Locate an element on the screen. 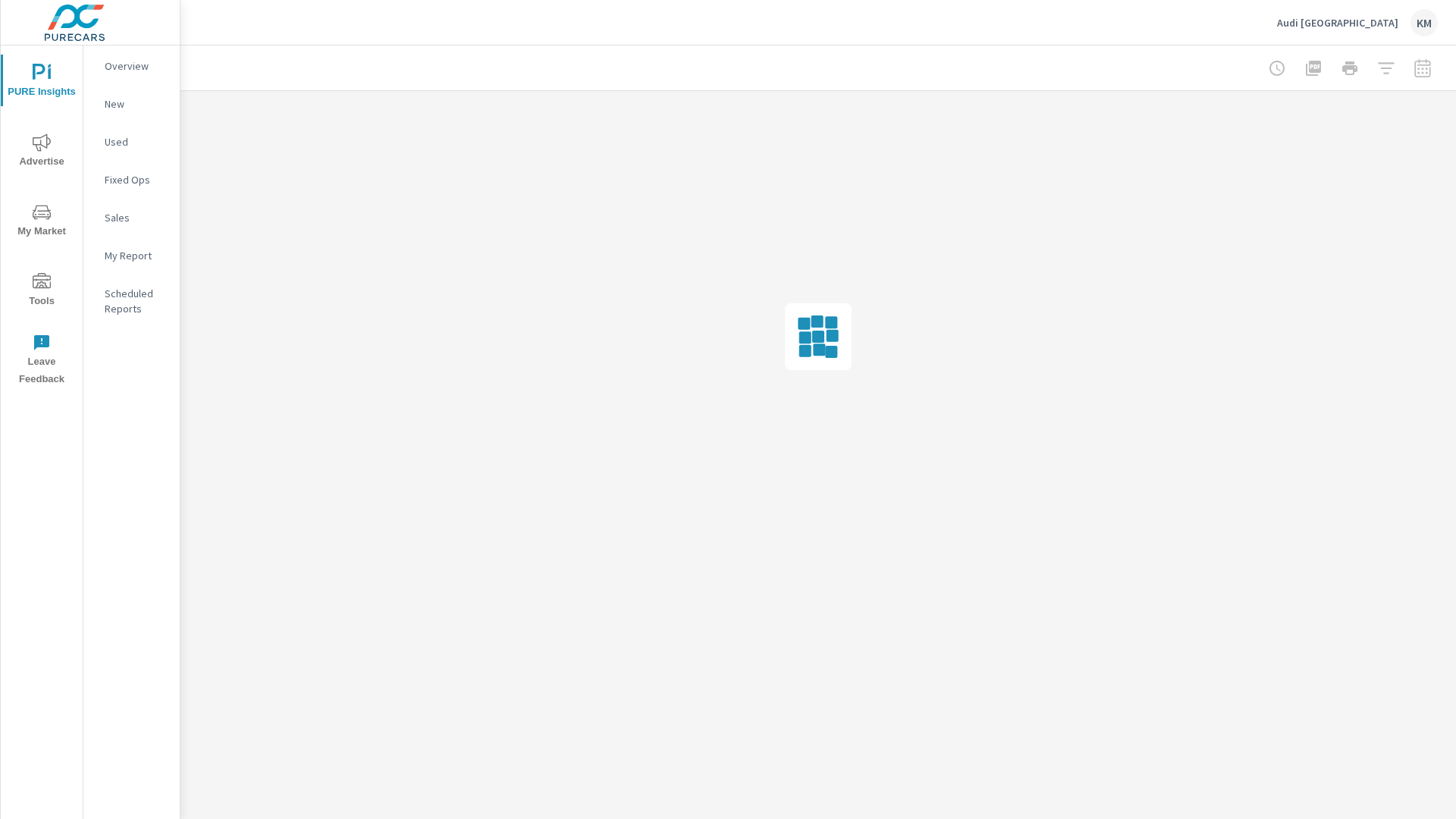 The width and height of the screenshot is (1456, 819). span: Leave Feedback is located at coordinates (42, 361).